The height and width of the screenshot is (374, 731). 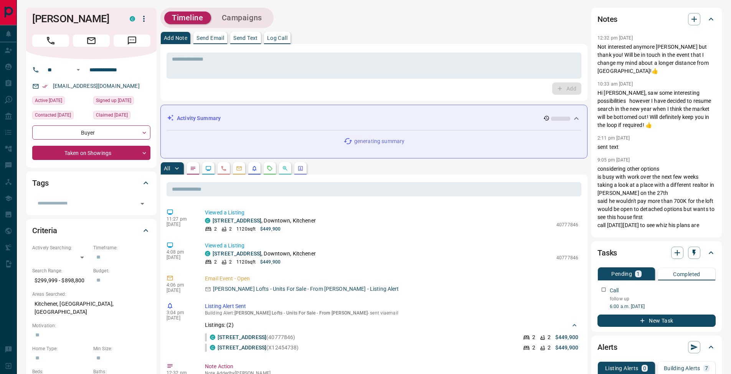 I want to click on p: considering other options is busy with work over the next few weeks taking a look at a place with..., so click(x=656, y=197).